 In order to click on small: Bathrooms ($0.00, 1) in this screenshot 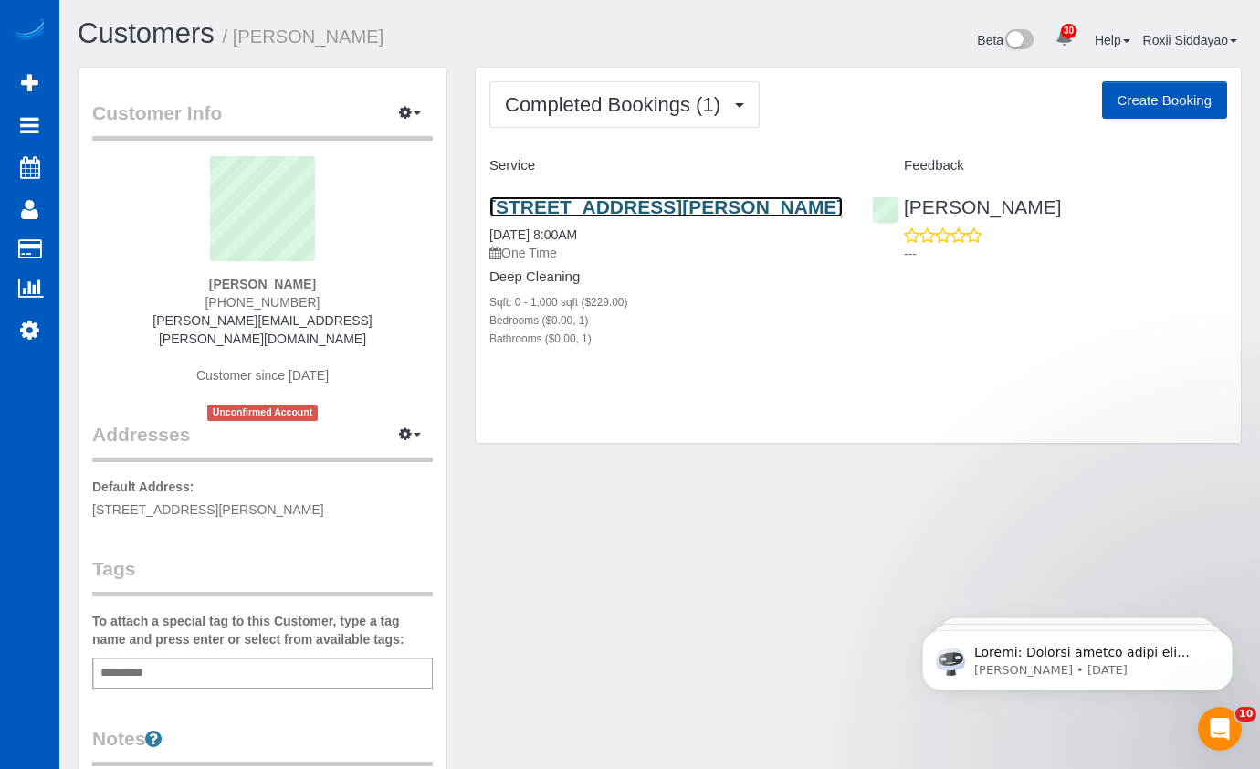, I will do `click(541, 339)`.